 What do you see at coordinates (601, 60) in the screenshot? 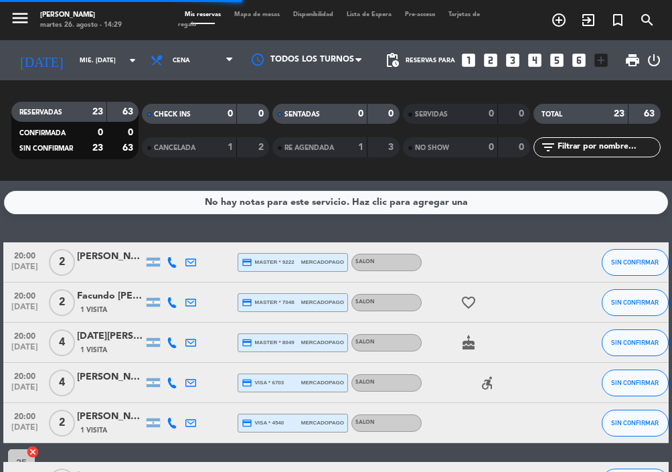
I see `i: add_box` at bounding box center [601, 60].